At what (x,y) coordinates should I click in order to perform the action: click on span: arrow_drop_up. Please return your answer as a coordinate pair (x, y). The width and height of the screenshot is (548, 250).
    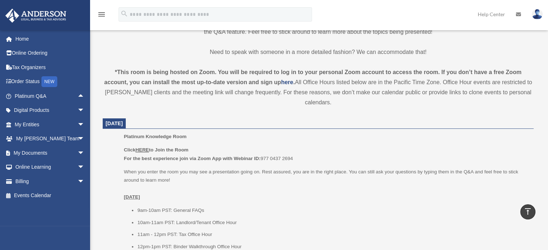
    Looking at the image, I should click on (85, 96).